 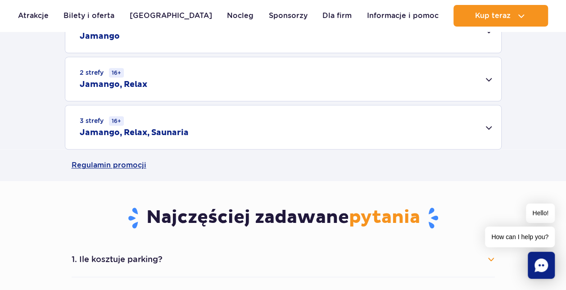 What do you see at coordinates (102, 121) in the screenshot?
I see `small: 3 strefy` at bounding box center [102, 121].